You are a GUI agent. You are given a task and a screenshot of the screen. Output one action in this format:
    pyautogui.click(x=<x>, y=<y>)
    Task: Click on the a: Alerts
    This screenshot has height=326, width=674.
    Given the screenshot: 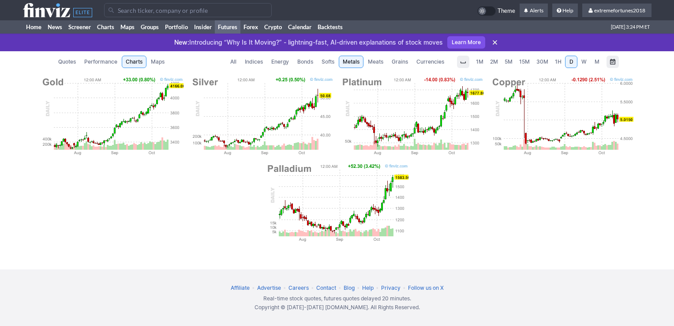 What is the action you would take?
    pyautogui.click(x=534, y=11)
    